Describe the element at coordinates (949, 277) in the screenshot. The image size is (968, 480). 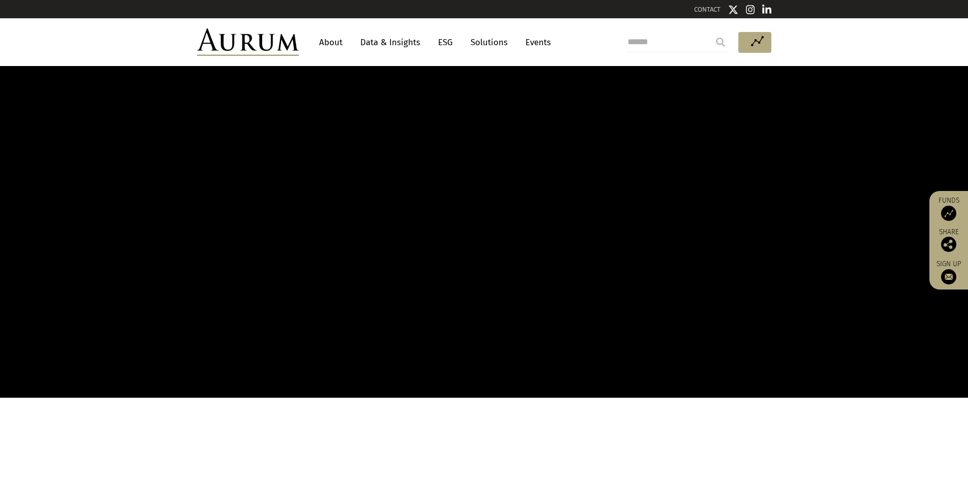
I see `img: Sign up to our newsletter` at that location.